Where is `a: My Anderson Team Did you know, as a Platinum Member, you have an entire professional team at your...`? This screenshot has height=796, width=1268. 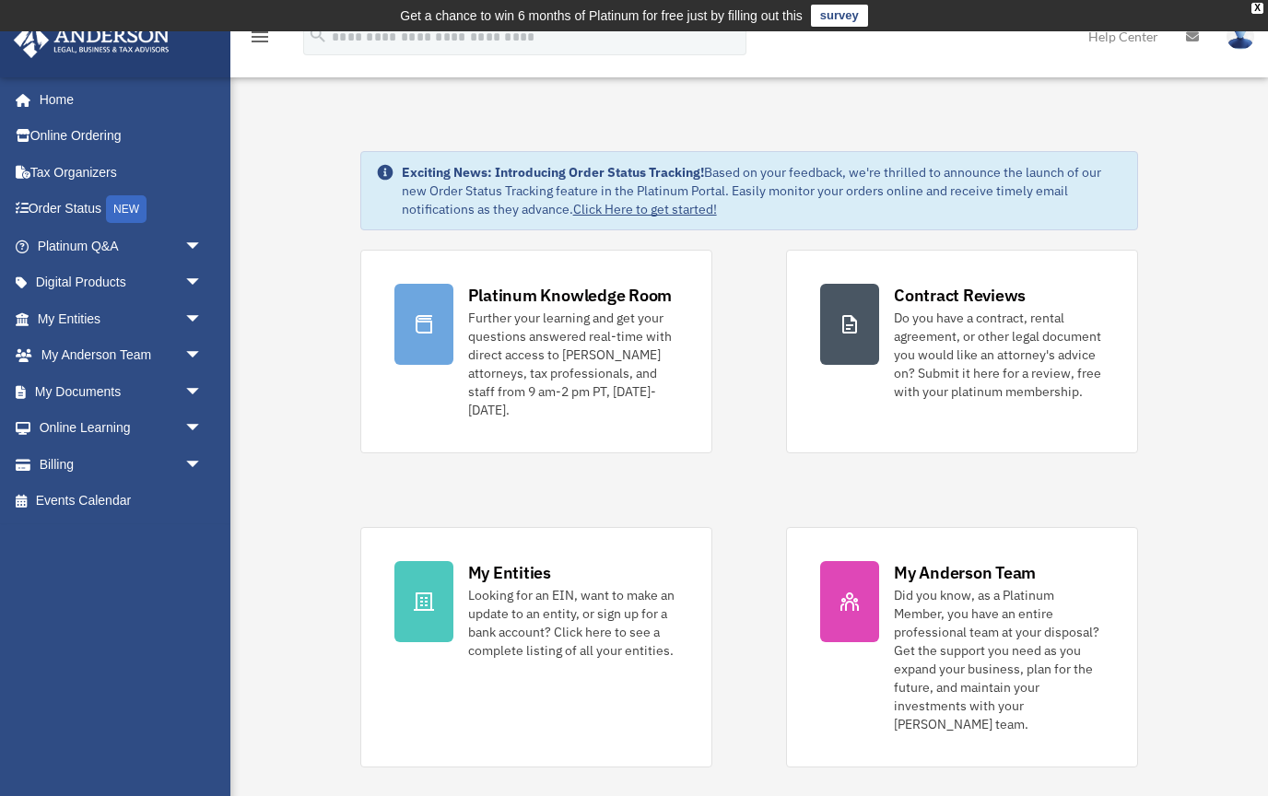 a: My Anderson Team Did you know, as a Platinum Member, you have an entire professional team at your... is located at coordinates (962, 647).